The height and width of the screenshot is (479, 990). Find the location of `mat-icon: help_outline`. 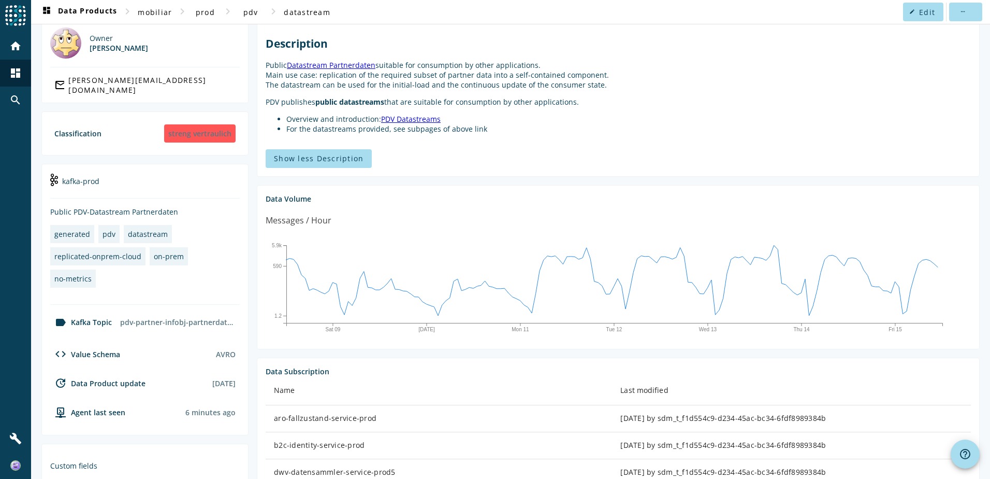

mat-icon: help_outline is located at coordinates (965, 454).